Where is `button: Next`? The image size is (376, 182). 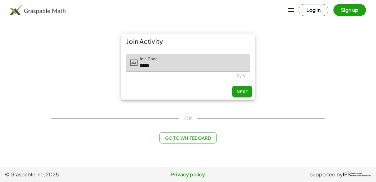
button: Next is located at coordinates (242, 91).